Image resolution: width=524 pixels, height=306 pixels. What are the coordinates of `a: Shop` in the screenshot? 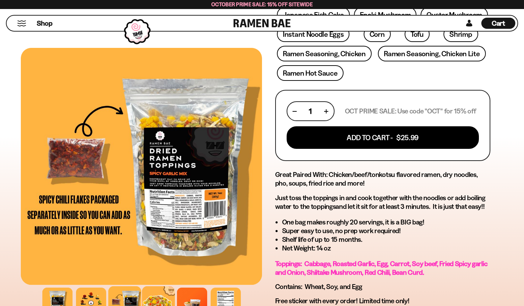 It's located at (44, 23).